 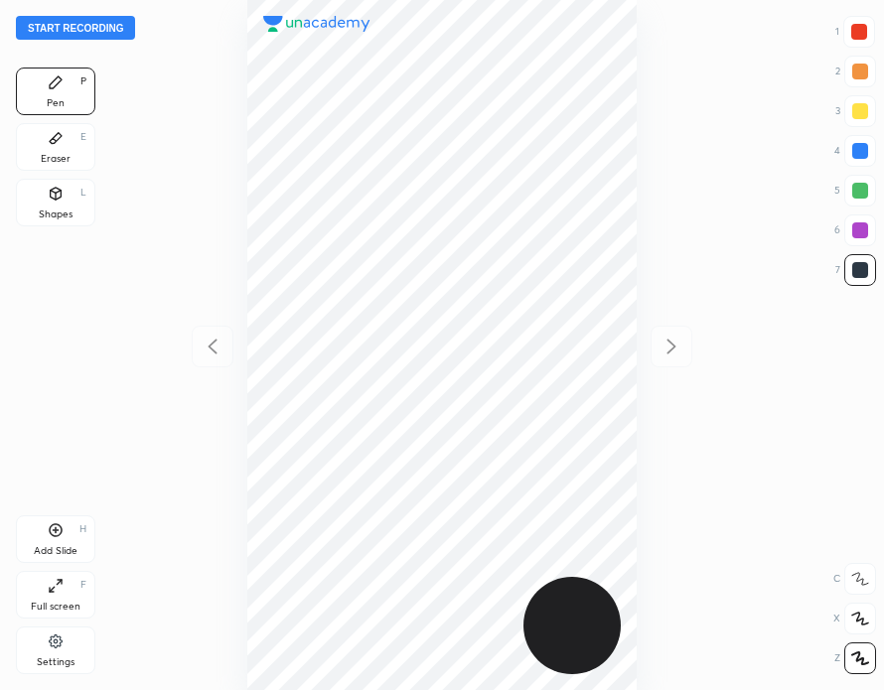 I want to click on div: 4, so click(x=855, y=151).